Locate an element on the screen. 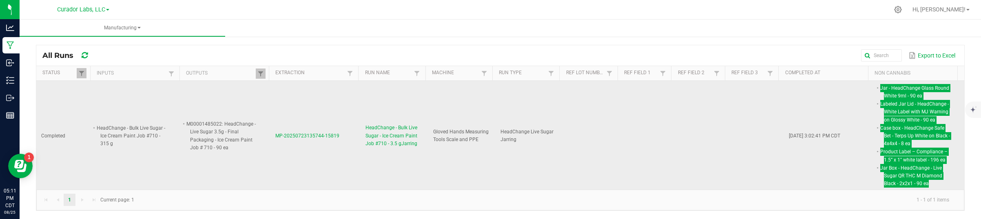 This screenshot has width=981, height=219. li: Jar Box - HeadChange - Live Sugar QR THC M Diamond Black - 2x2x1 - 90 ea is located at coordinates (915, 176).